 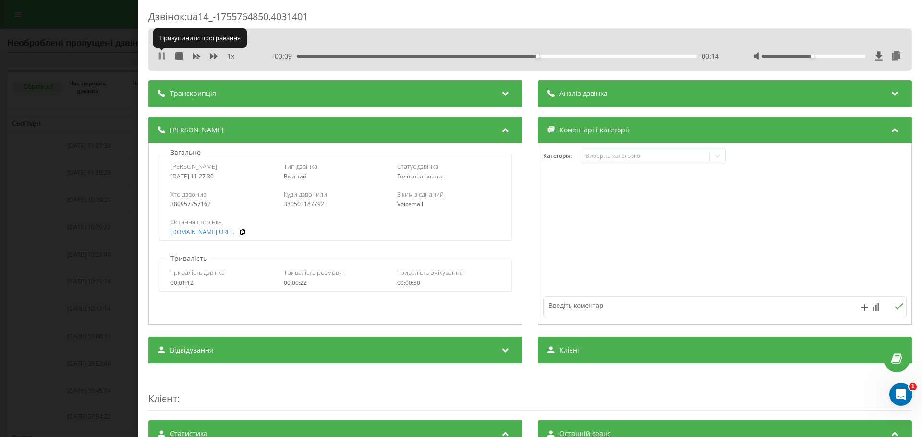 I want to click on div: Призупинити програвання, so click(x=200, y=38).